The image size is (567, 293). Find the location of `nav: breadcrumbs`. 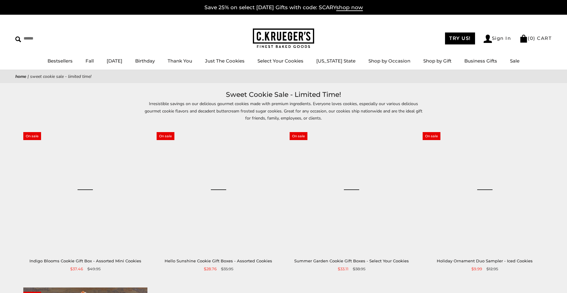

nav: breadcrumbs is located at coordinates (284, 76).